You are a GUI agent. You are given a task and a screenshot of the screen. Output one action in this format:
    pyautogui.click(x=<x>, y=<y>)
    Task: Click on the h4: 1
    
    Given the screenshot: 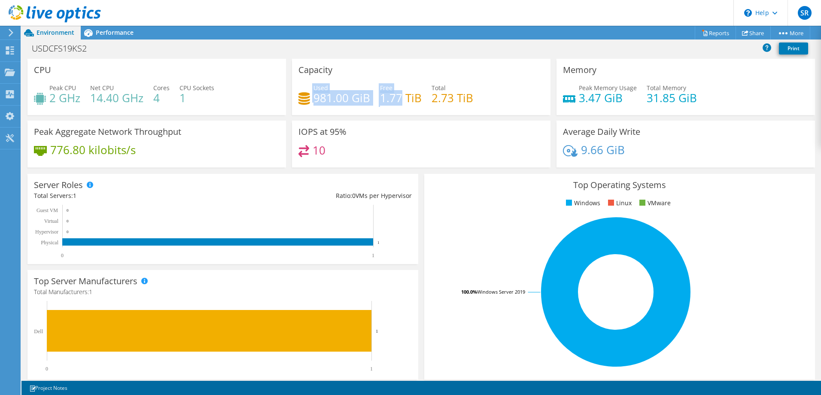 What is the action you would take?
    pyautogui.click(x=197, y=98)
    